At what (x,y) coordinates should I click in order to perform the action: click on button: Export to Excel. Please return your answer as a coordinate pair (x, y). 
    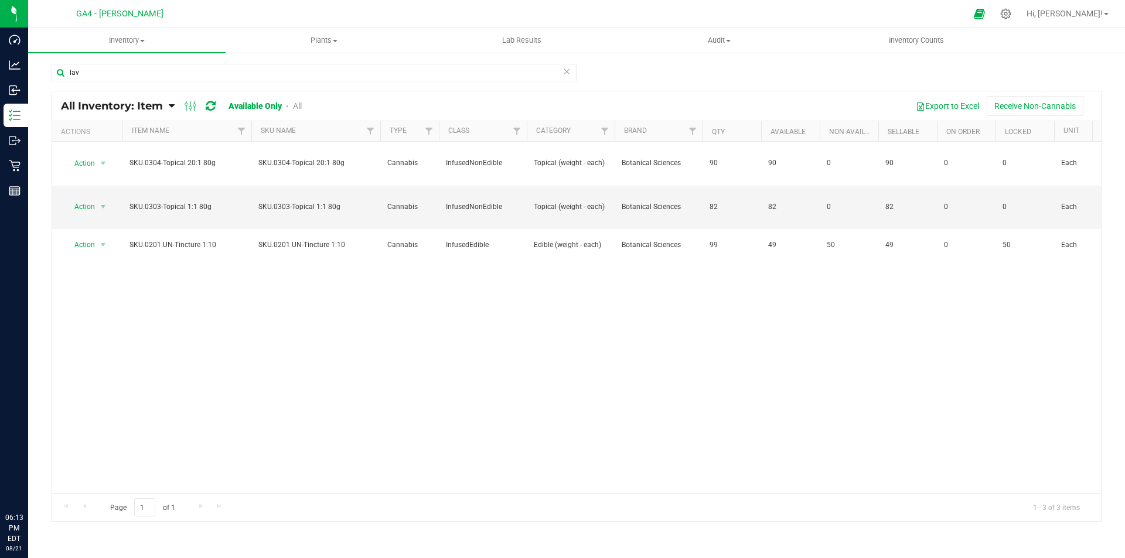
    Looking at the image, I should click on (947, 106).